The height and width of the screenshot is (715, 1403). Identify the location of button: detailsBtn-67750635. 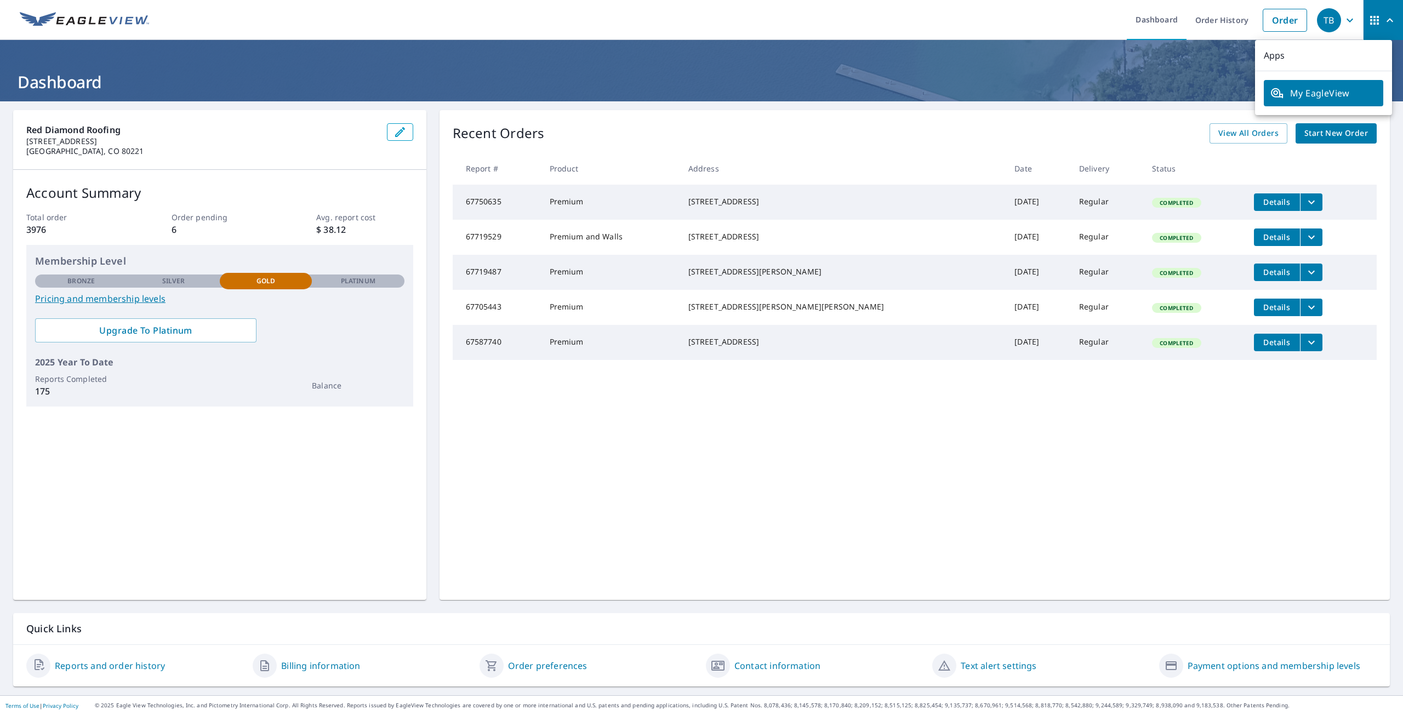
(1277, 202).